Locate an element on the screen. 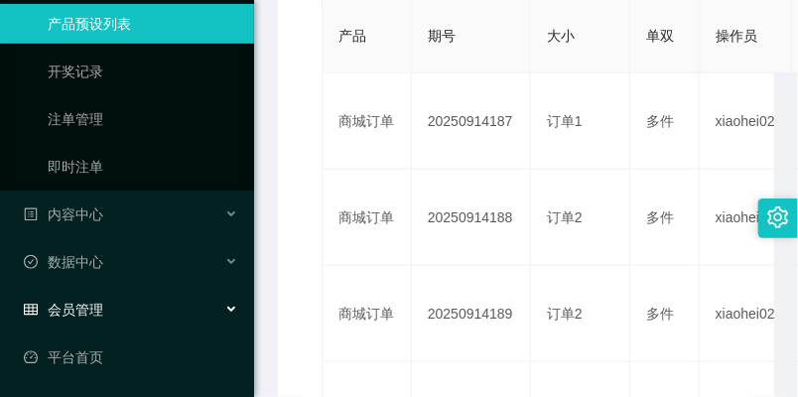  span: 数据中心 is located at coordinates (64, 262).